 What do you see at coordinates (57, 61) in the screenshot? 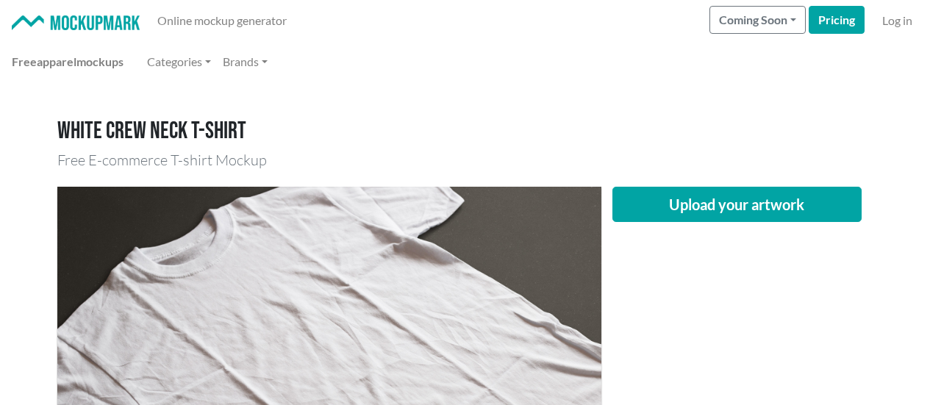
I see `span: apparel` at bounding box center [57, 61].